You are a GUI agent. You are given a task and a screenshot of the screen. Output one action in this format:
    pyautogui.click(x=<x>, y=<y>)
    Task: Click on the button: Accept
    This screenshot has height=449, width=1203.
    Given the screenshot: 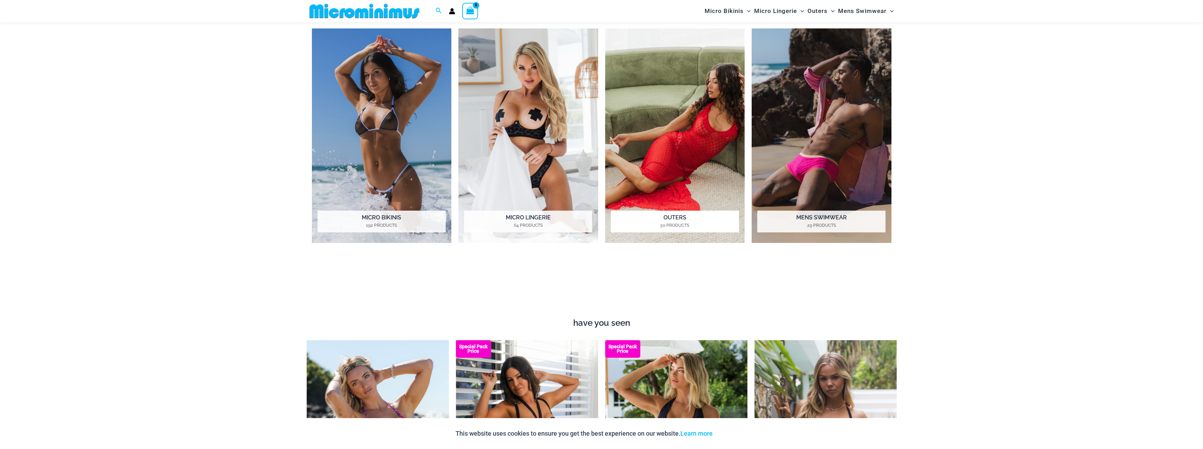 What is the action you would take?
    pyautogui.click(x=733, y=434)
    